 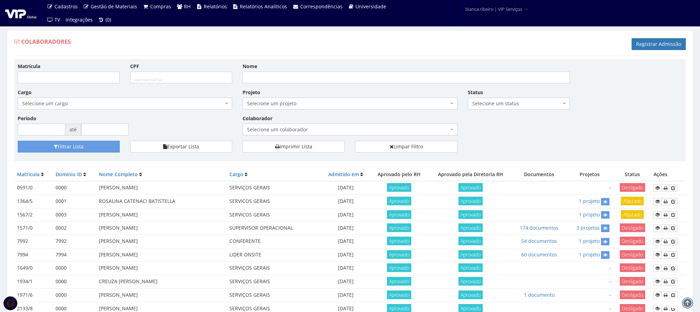 I want to click on td: SERVICOS GERAIS, so click(x=274, y=214).